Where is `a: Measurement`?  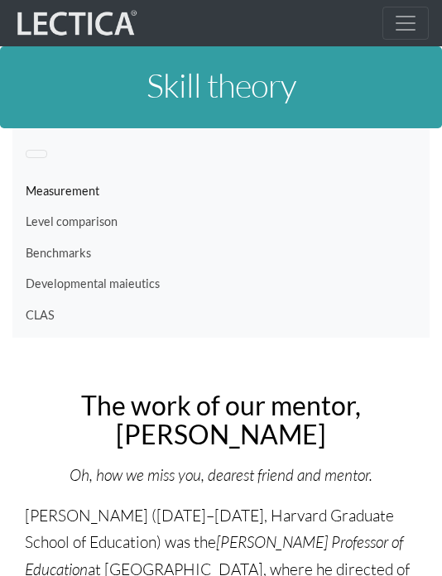
a: Measurement is located at coordinates (221, 191).